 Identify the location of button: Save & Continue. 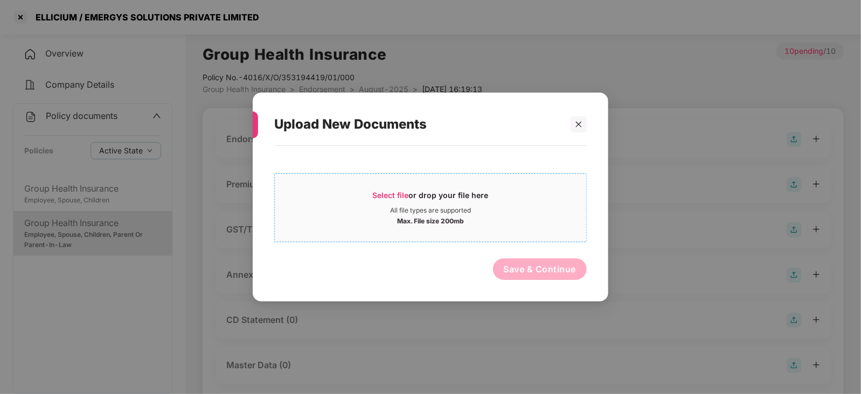
(540, 269).